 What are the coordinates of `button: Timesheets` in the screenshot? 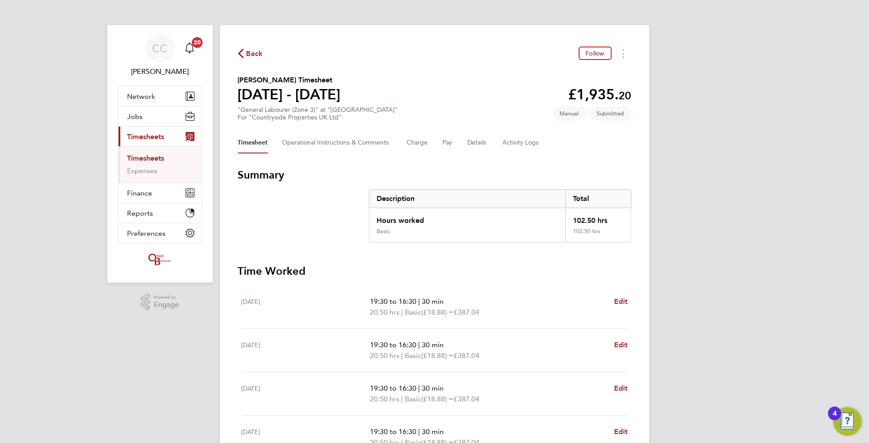 It's located at (160, 136).